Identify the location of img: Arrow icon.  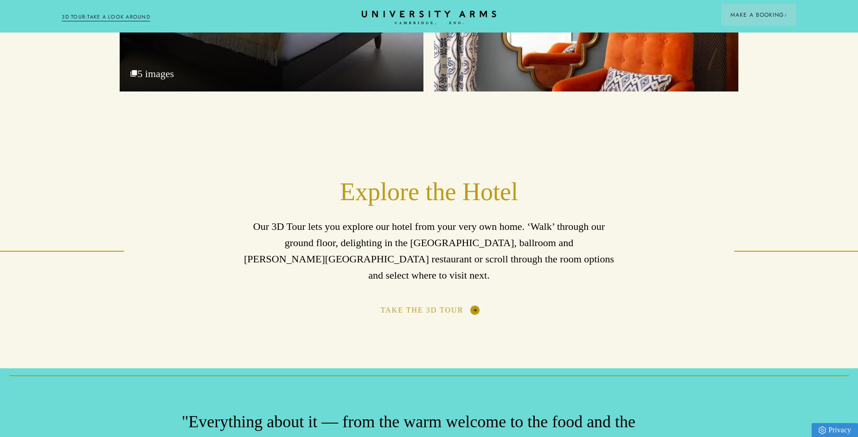
(786, 15).